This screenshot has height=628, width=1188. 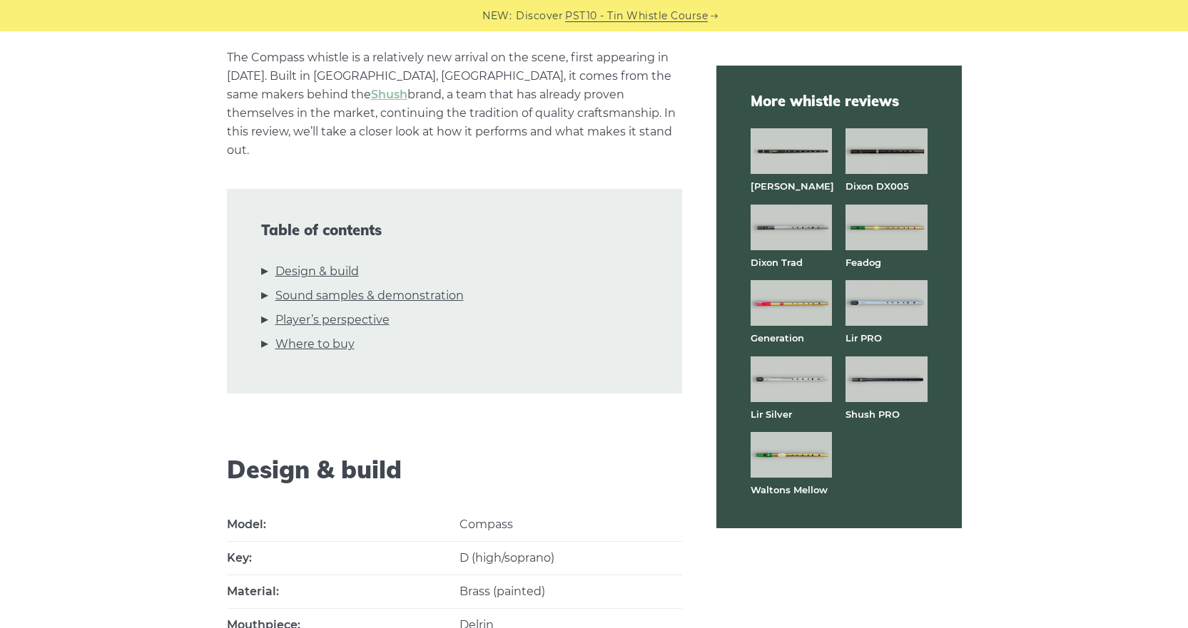 What do you see at coordinates (863, 263) in the screenshot?
I see `strong: Feadog` at bounding box center [863, 263].